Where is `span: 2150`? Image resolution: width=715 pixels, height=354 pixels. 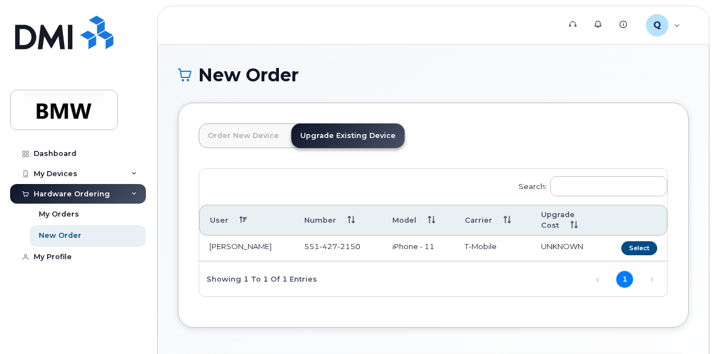
span: 2150 is located at coordinates (348, 246).